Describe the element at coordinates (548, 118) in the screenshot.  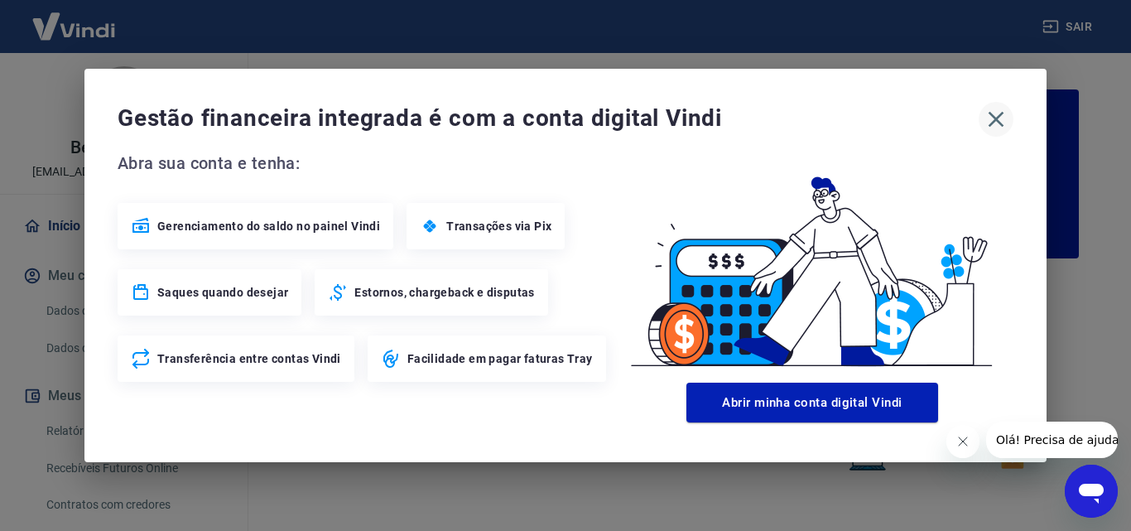
I see `span: Gestão financeira integrada é com a conta digital Vindi` at that location.